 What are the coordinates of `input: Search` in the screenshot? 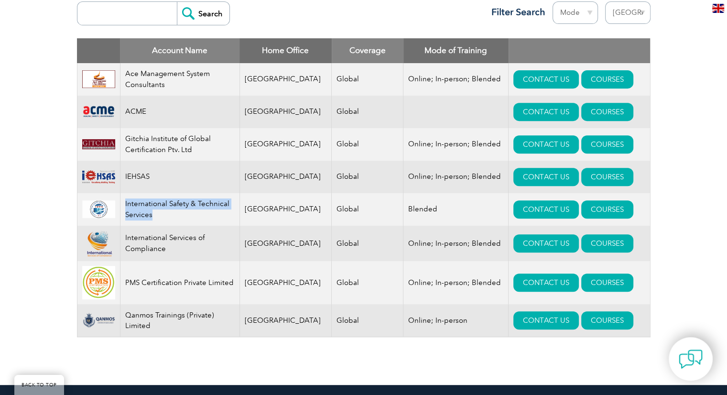 It's located at (203, 13).